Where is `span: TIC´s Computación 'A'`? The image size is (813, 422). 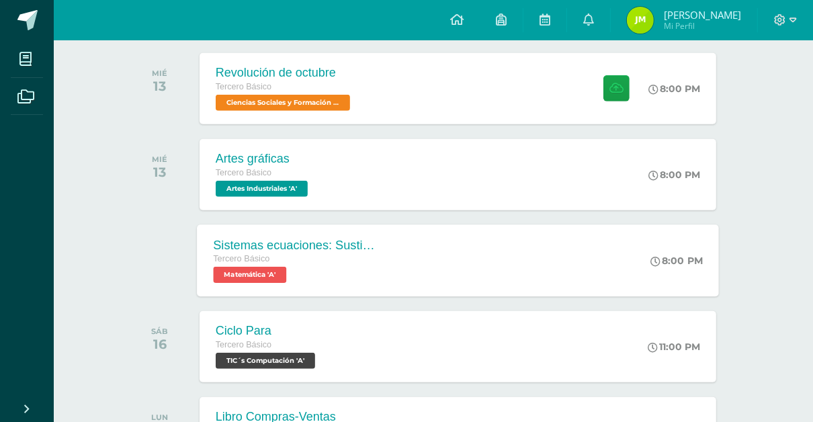 span: TIC´s Computación 'A' is located at coordinates (265, 361).